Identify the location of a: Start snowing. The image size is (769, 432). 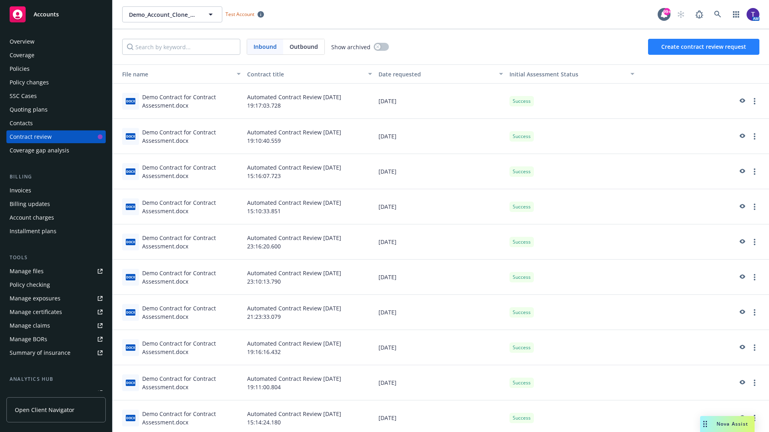
(681, 14).